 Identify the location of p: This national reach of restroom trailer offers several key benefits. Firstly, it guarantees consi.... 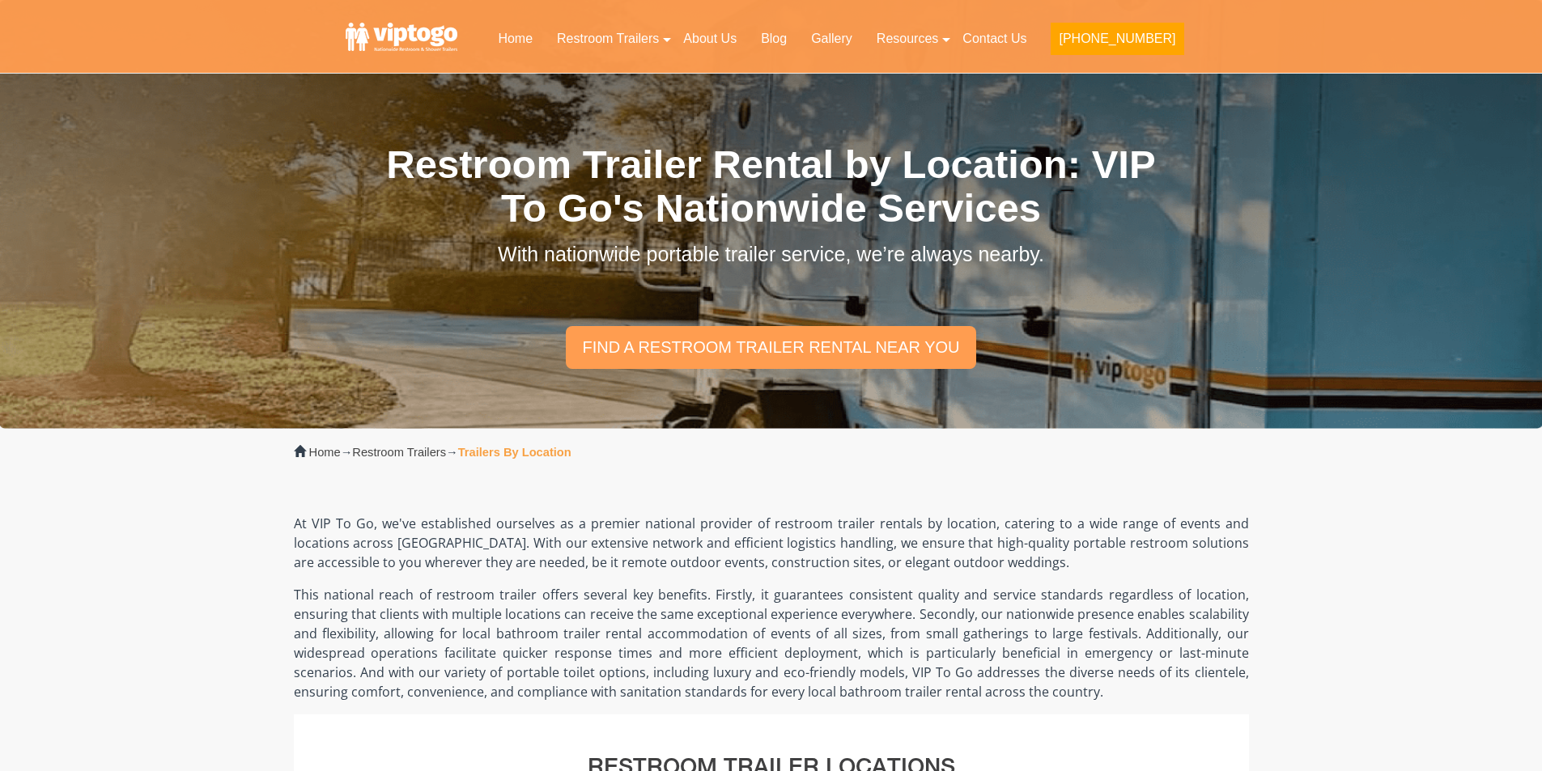
(771, 643).